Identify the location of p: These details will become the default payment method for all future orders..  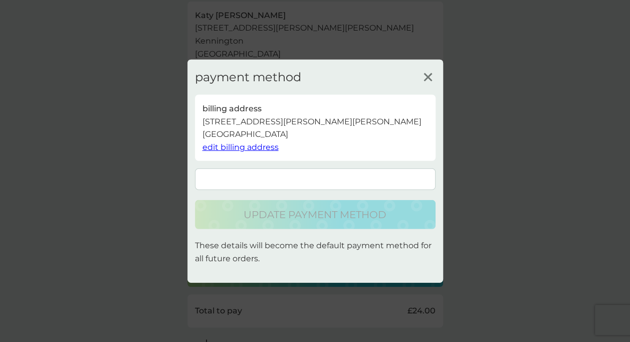
(315, 252).